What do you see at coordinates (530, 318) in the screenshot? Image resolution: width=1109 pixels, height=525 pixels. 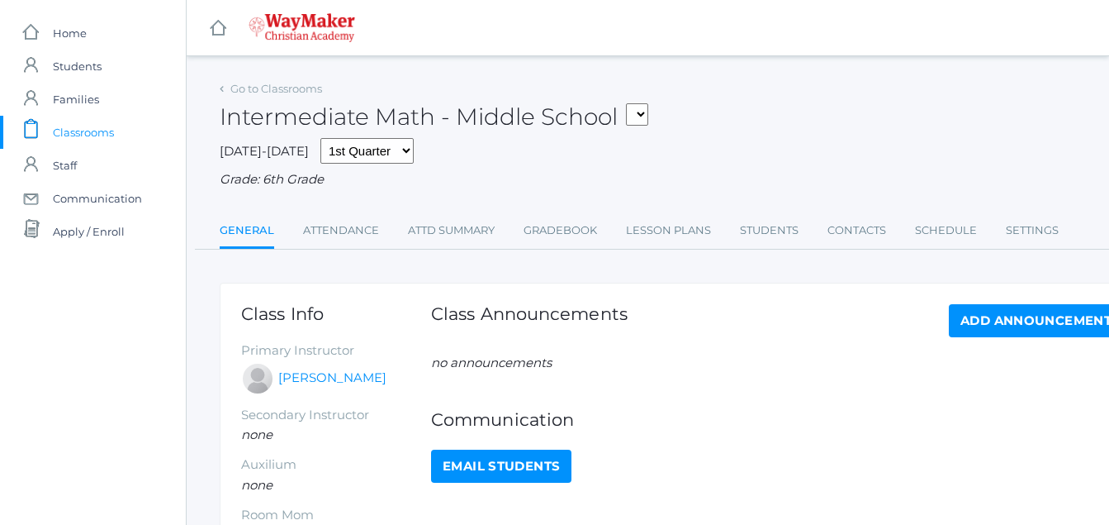 I see `h1: Class Announcements` at bounding box center [530, 318].